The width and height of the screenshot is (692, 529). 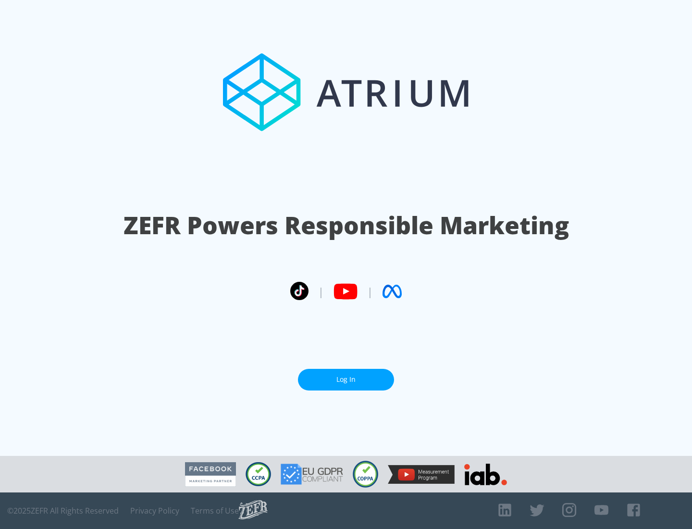 What do you see at coordinates (421, 474) in the screenshot?
I see `img: YouTube Measurement Program` at bounding box center [421, 474].